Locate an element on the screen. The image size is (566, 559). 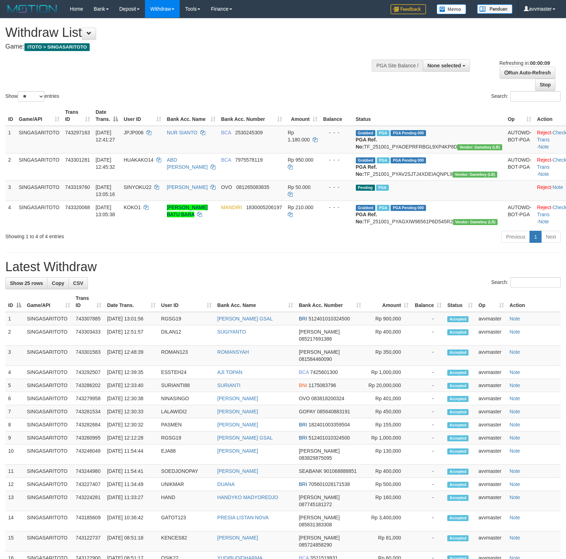
span: Copy 083829875095 to clipboard is located at coordinates (315, 458).